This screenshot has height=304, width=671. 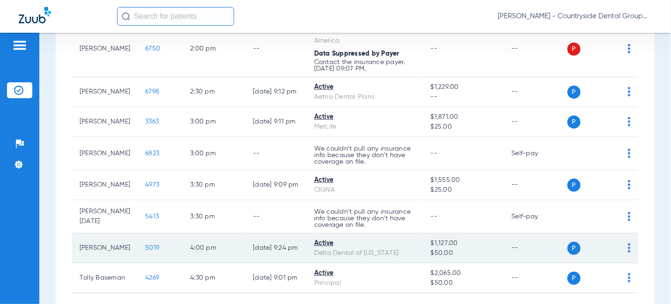 I want to click on span: 5413, so click(x=152, y=217).